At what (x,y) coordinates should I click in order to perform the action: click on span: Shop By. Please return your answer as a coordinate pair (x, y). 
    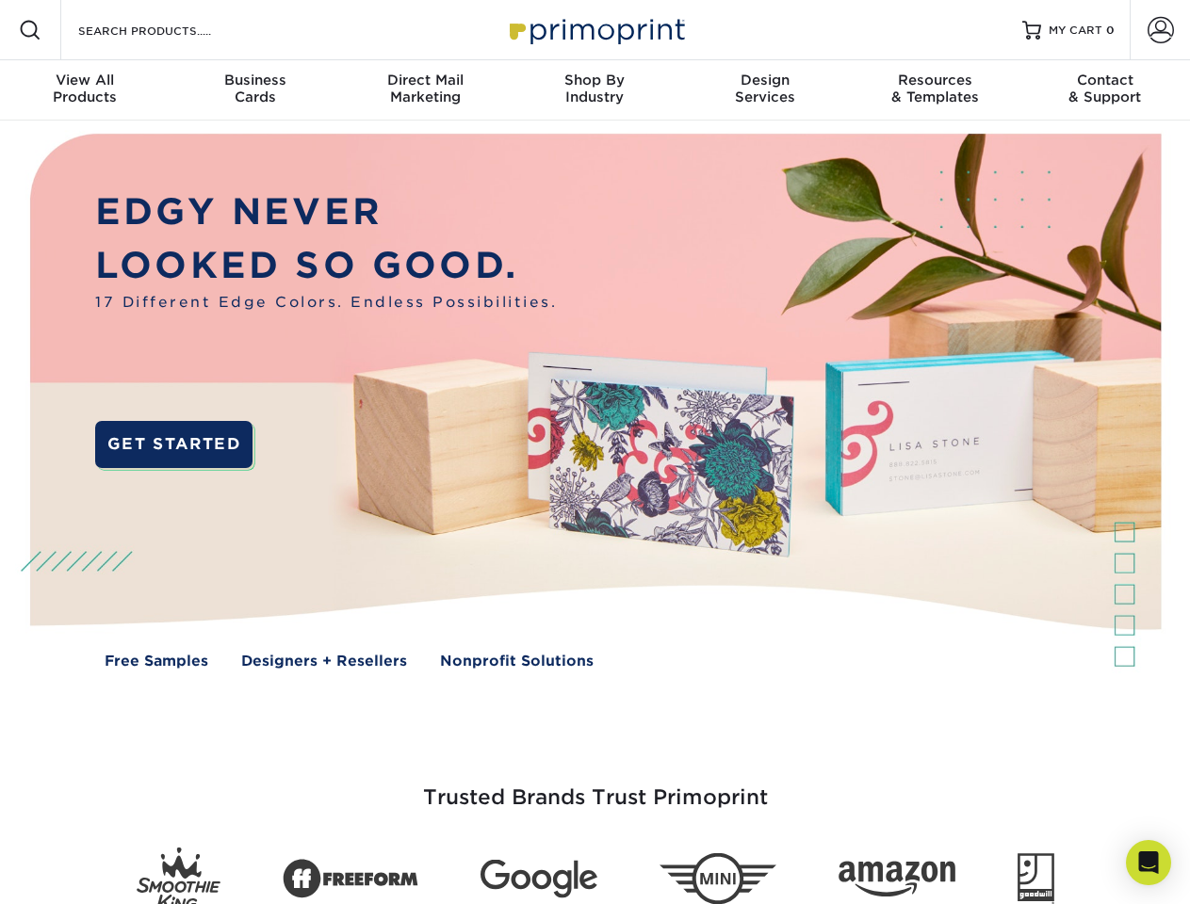
    Looking at the image, I should click on (594, 80).